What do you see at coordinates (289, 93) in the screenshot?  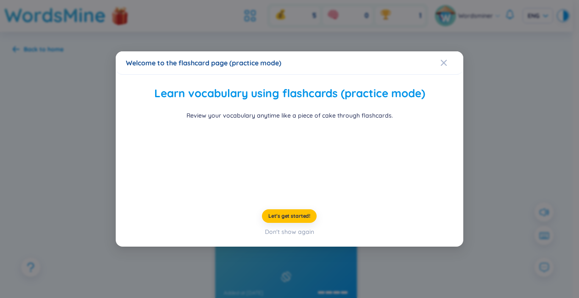 I see `h2: Learn vocabulary using flashcards (practice mode)` at bounding box center [289, 93].